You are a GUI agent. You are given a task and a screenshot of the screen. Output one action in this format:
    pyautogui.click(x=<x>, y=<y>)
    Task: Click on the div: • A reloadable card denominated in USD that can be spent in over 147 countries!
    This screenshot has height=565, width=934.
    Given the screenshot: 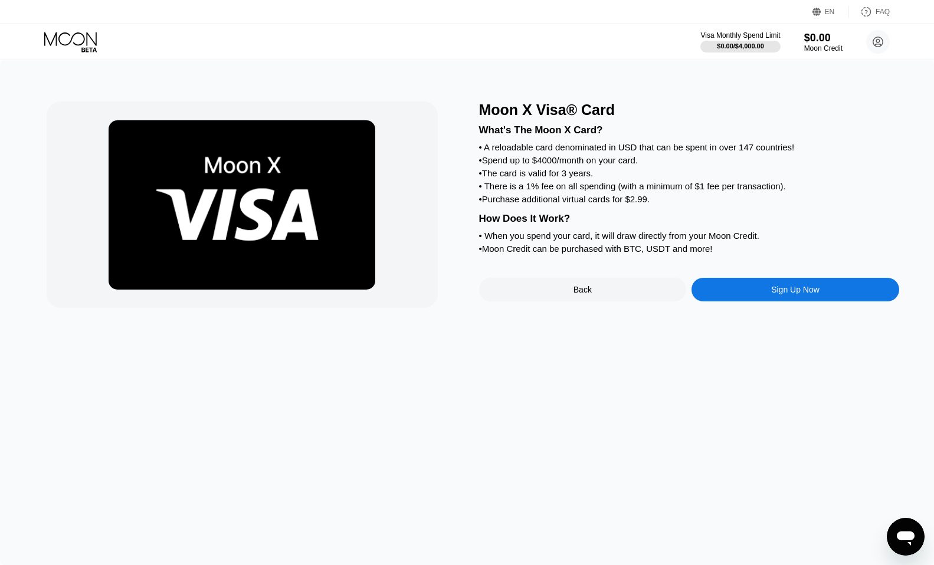 What is the action you would take?
    pyautogui.click(x=689, y=147)
    